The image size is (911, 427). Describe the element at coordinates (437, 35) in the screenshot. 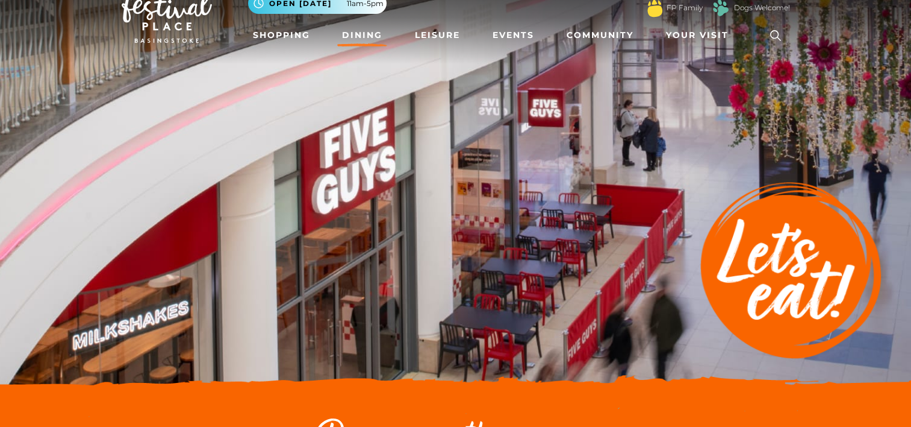

I see `a: Leisure` at that location.